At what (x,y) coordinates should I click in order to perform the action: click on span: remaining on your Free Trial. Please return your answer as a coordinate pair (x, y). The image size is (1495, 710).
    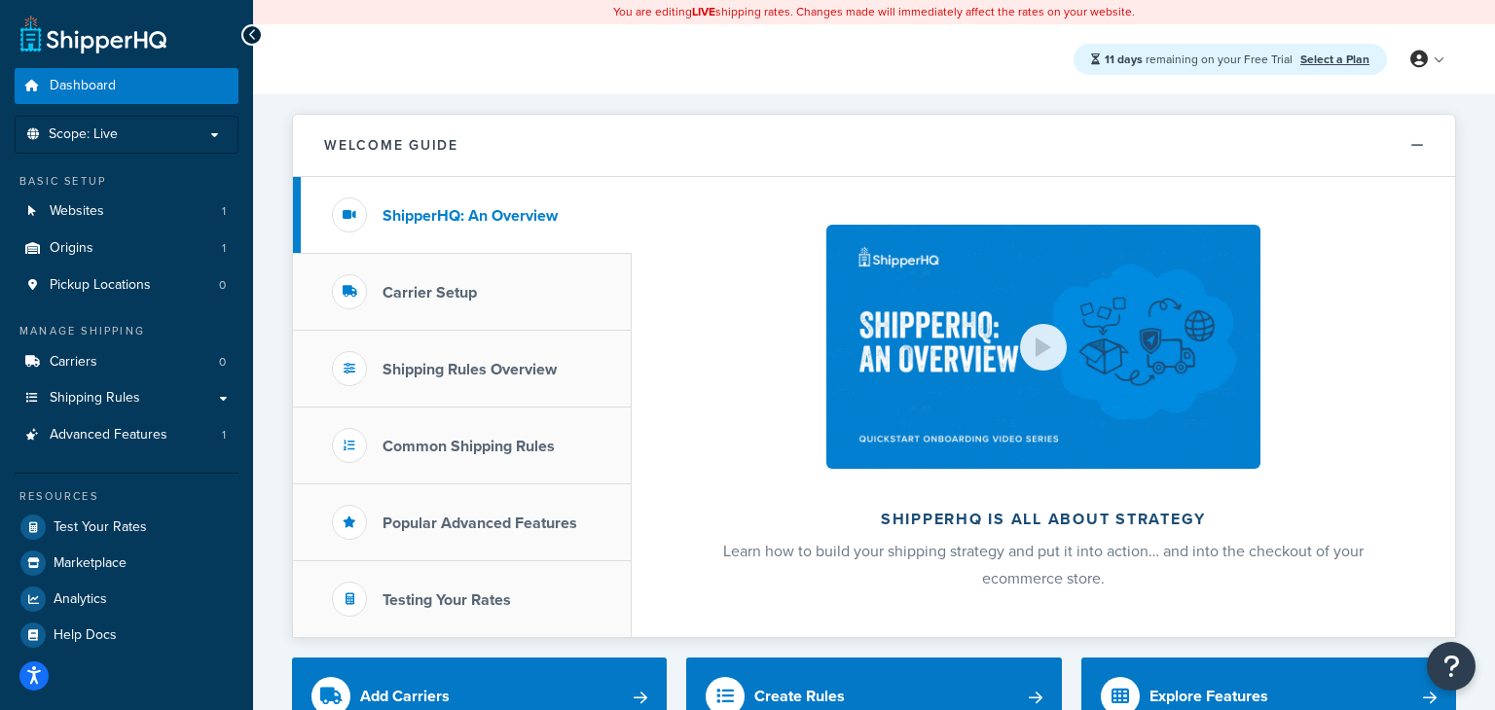
    Looking at the image, I should click on (1200, 59).